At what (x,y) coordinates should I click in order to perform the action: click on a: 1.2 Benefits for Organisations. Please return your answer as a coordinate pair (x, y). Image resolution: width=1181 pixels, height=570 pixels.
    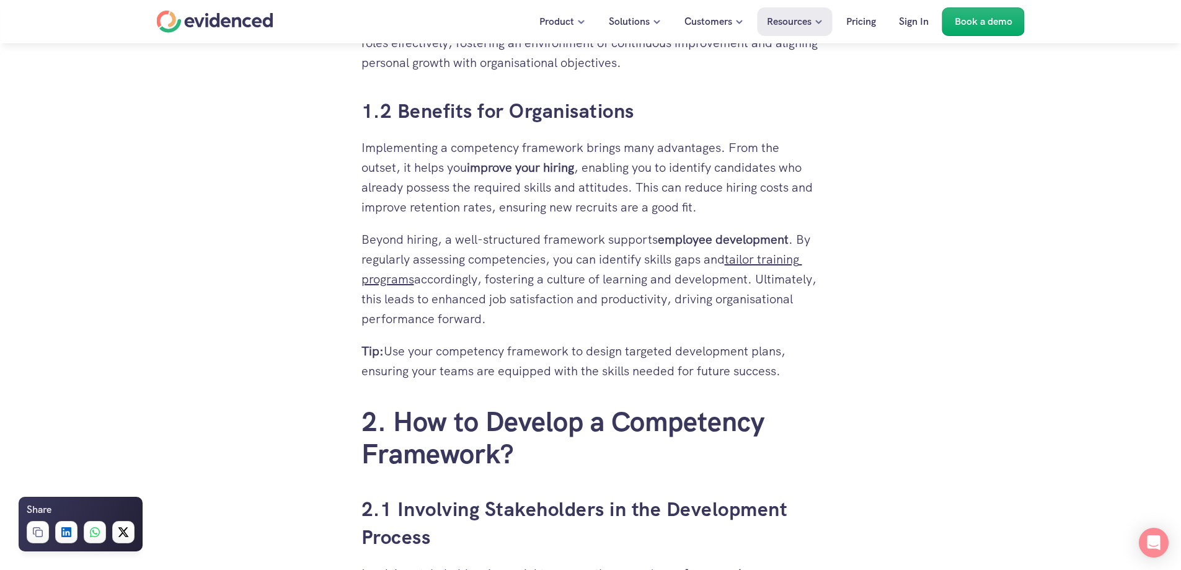
    Looking at the image, I should click on (498, 111).